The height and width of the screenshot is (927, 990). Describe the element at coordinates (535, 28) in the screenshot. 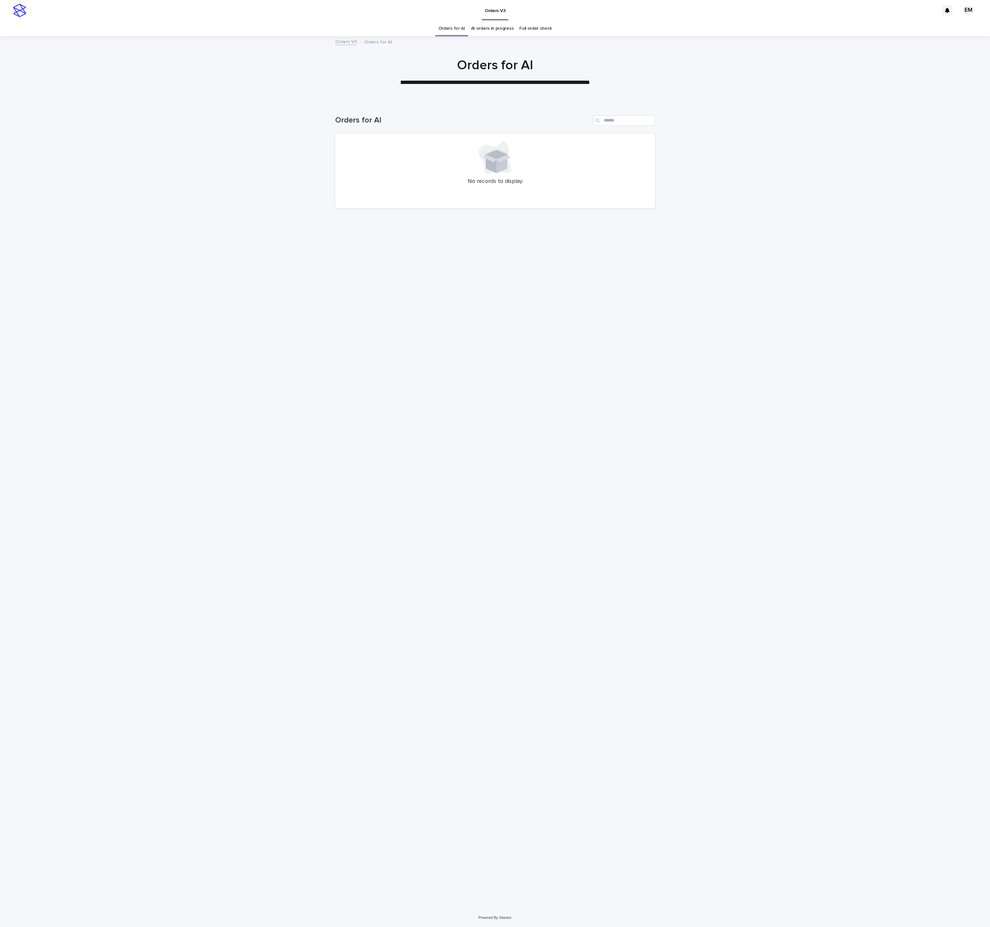

I see `a: Full order check` at that location.